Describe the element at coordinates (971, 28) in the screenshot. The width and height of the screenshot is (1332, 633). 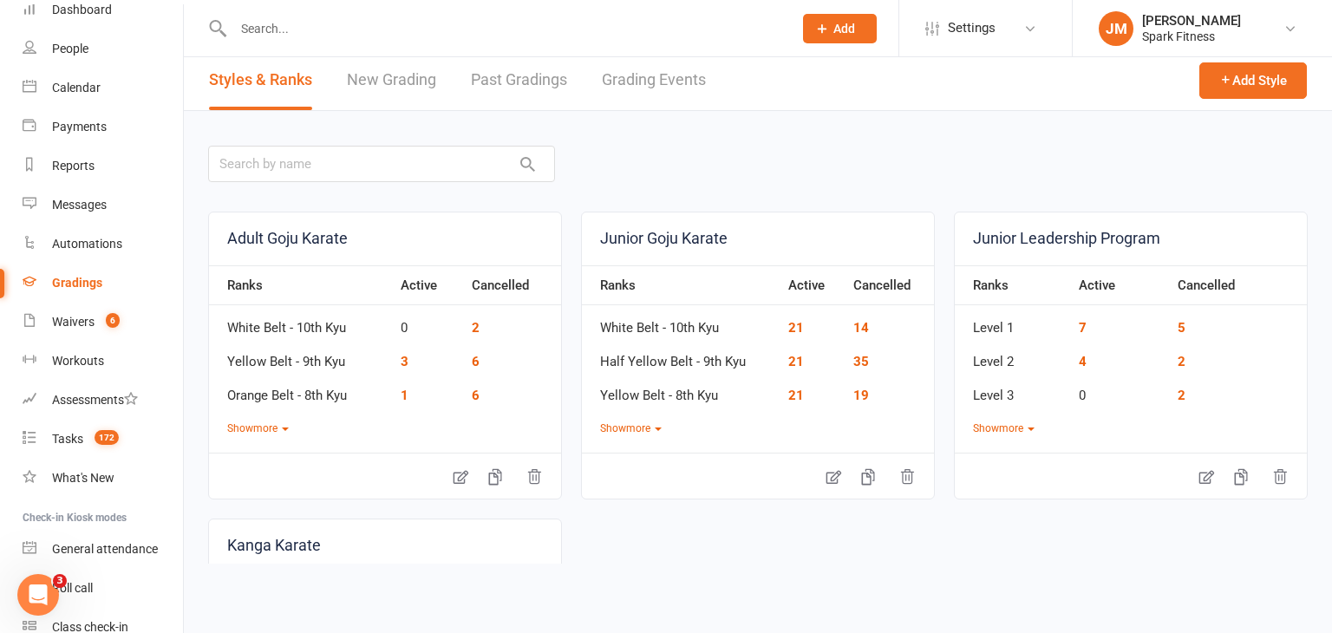
I see `span: Settings` at that location.